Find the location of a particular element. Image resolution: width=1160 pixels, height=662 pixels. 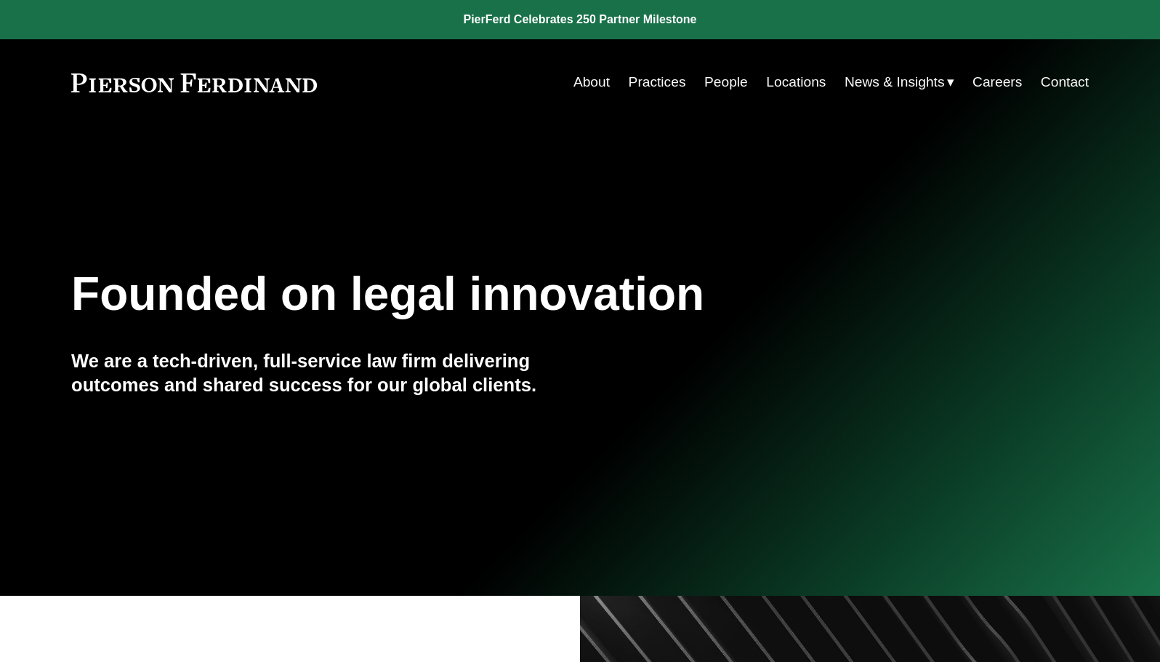

h4: We are a tech-driven, full-service law firm delivering outcomes and shared success for our global... is located at coordinates (326, 372).